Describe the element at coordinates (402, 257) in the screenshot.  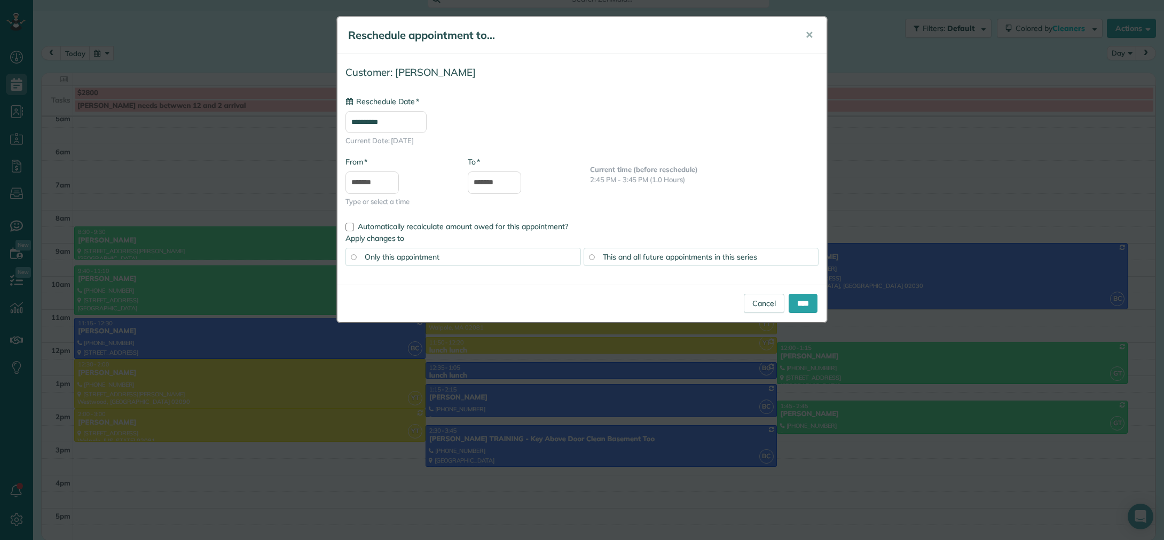
I see `span: Only this appointment` at that location.